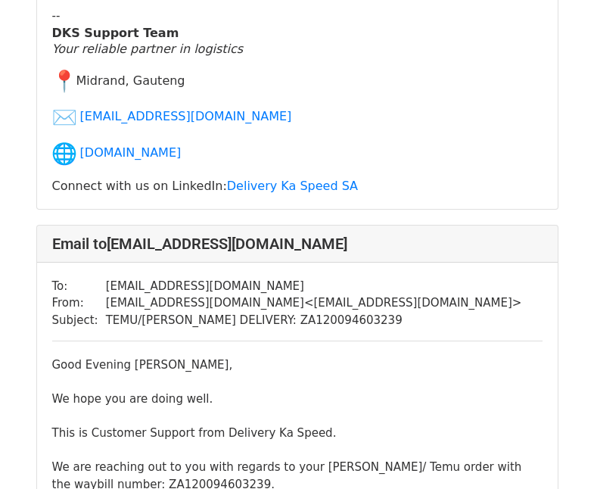  What do you see at coordinates (116, 33) in the screenshot?
I see `strong: DKS Support Team` at bounding box center [116, 33].